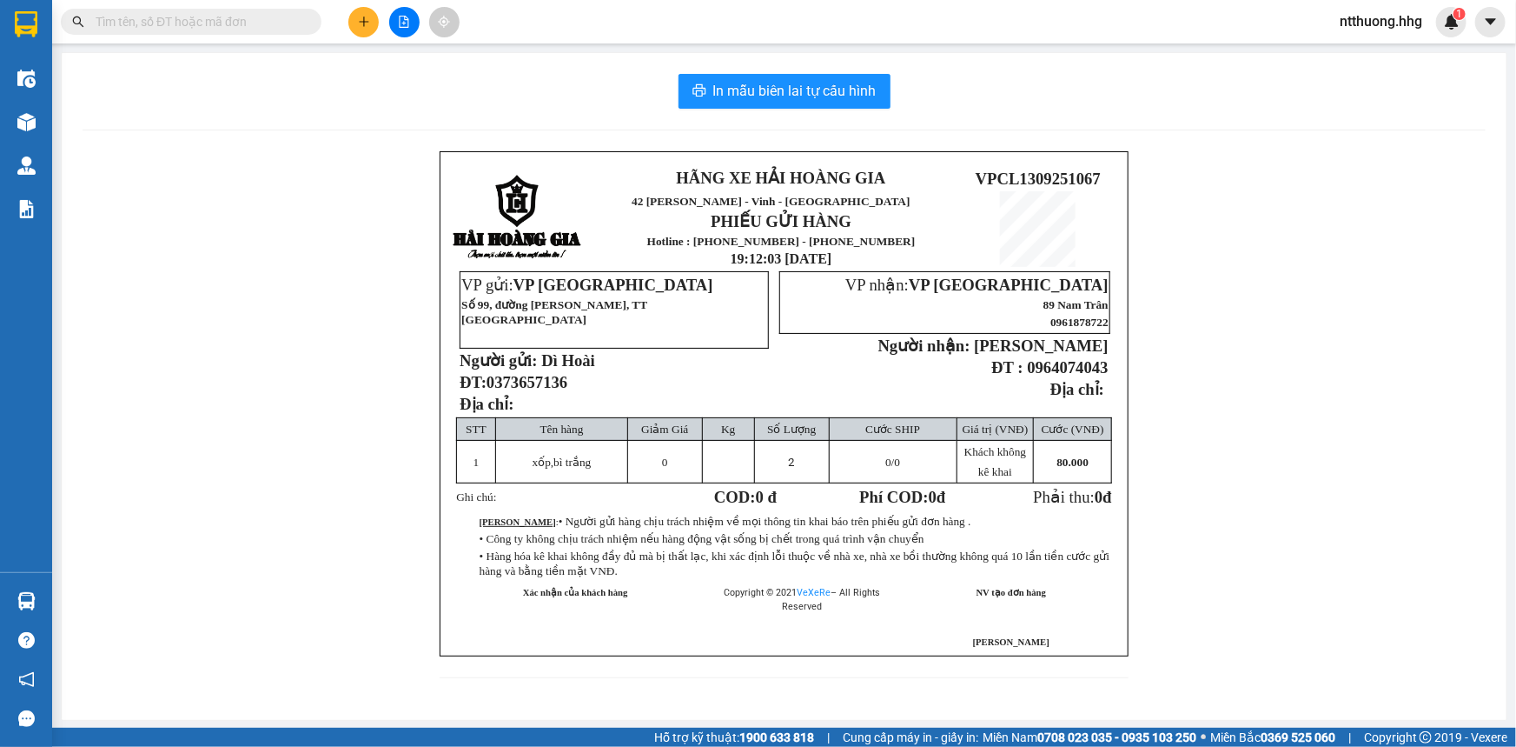 The height and width of the screenshot is (747, 1516). What do you see at coordinates (1076, 304) in the screenshot?
I see `span: 89 Nam Trân` at bounding box center [1076, 304].